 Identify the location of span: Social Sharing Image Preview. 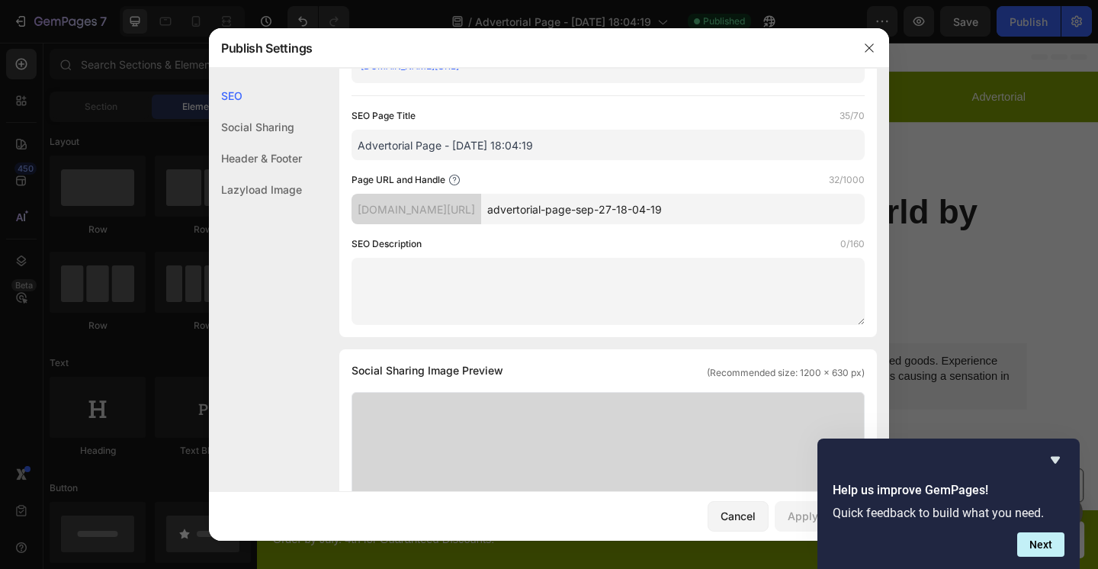
(427, 371).